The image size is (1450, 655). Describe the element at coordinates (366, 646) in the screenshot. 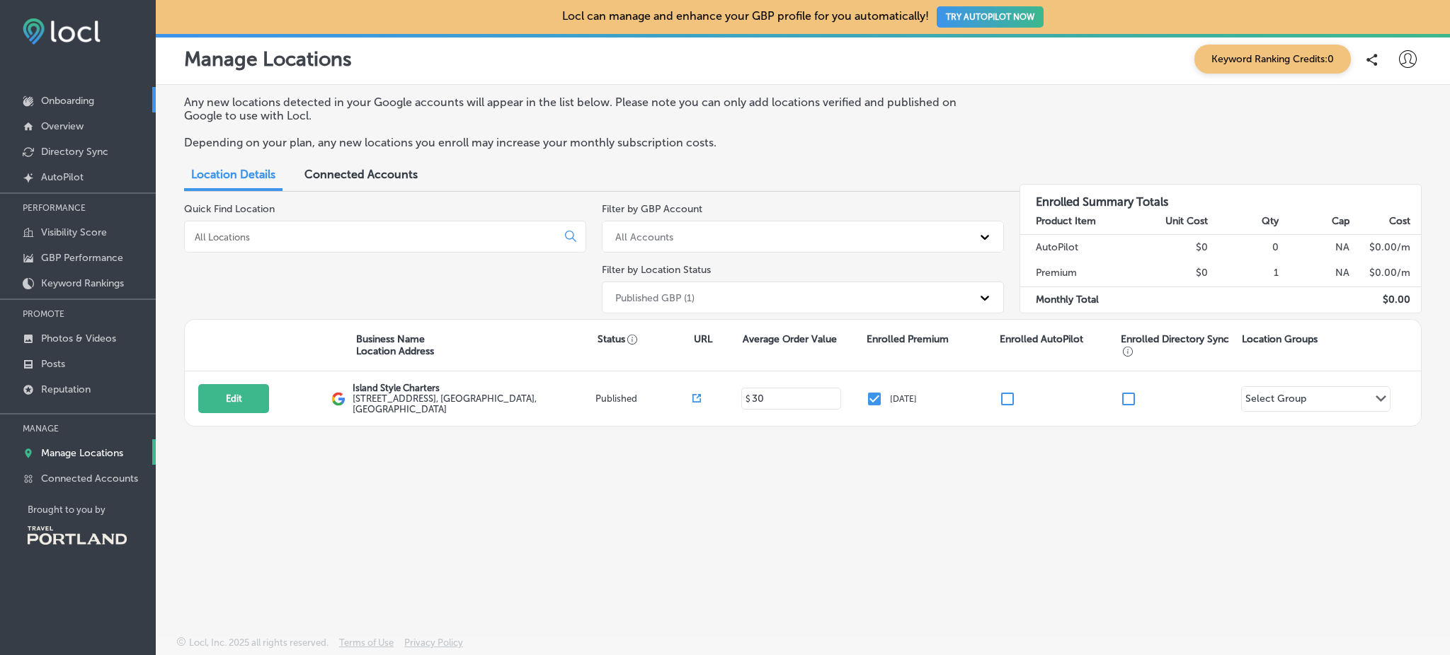

I see `a: Terms of Use` at that location.